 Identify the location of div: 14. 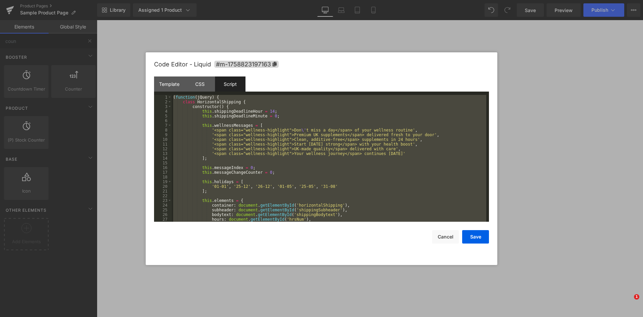
(163, 158).